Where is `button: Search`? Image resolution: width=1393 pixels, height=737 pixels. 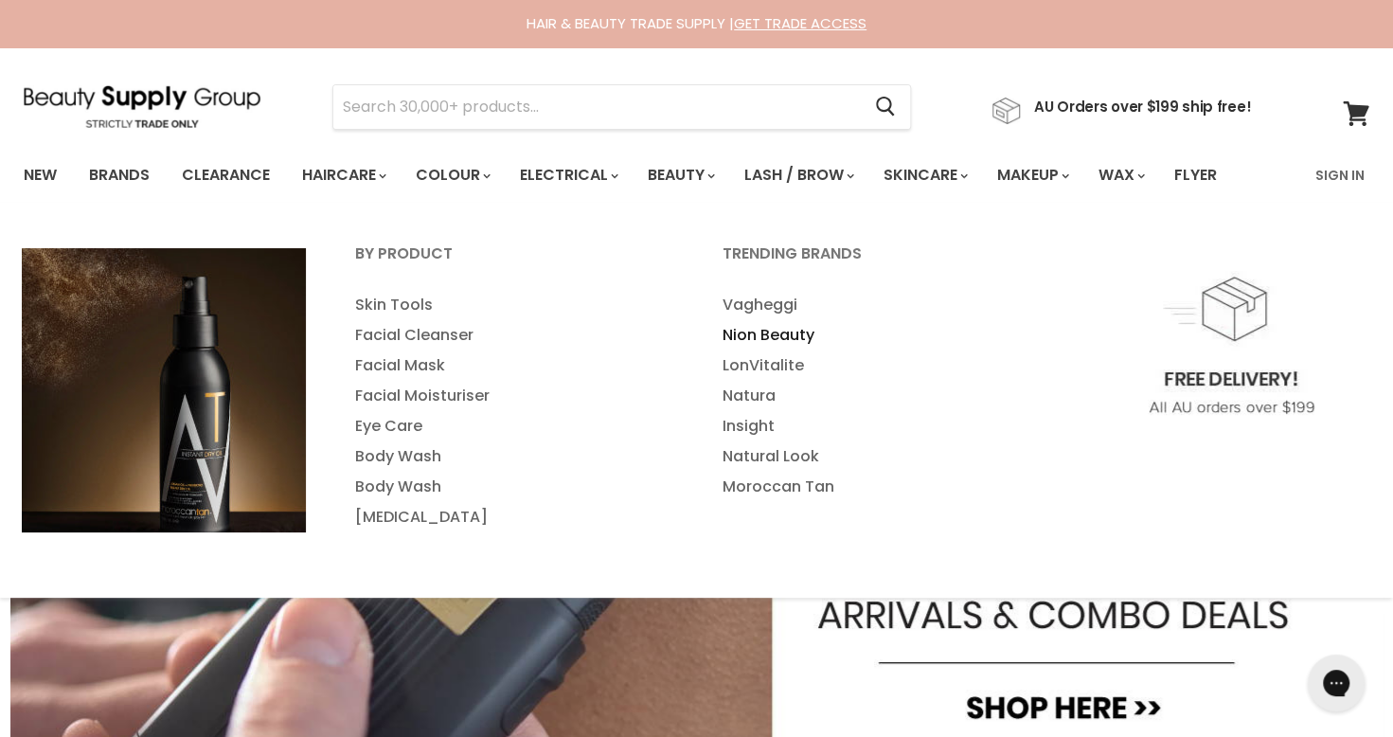
button: Search is located at coordinates (884, 107).